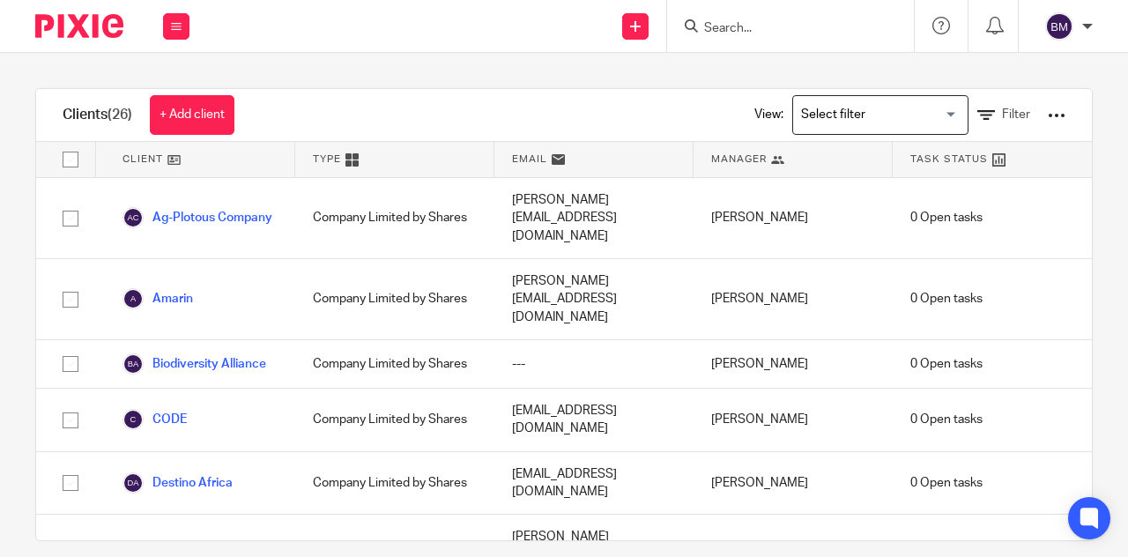 The height and width of the screenshot is (557, 1128). I want to click on div: Search for option, so click(881, 115).